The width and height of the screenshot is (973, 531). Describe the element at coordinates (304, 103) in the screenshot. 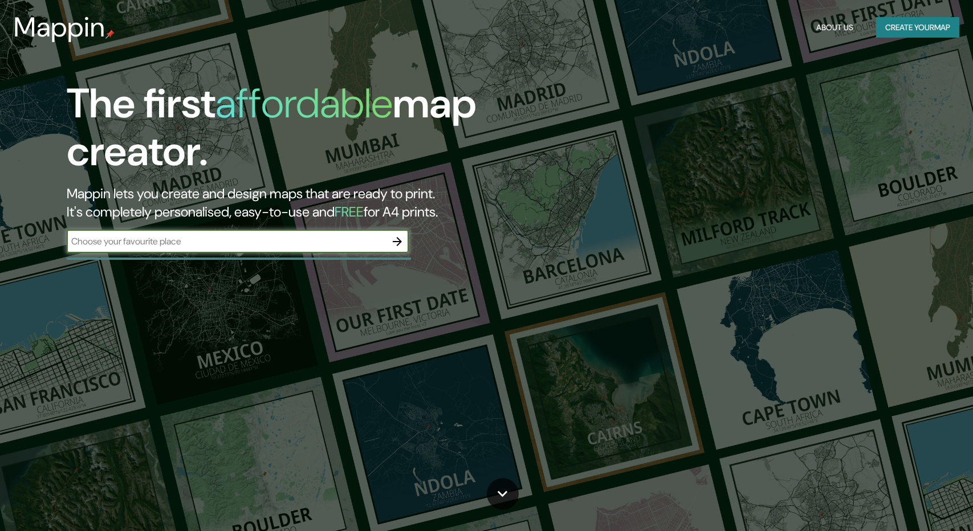

I see `h1: affordable` at that location.